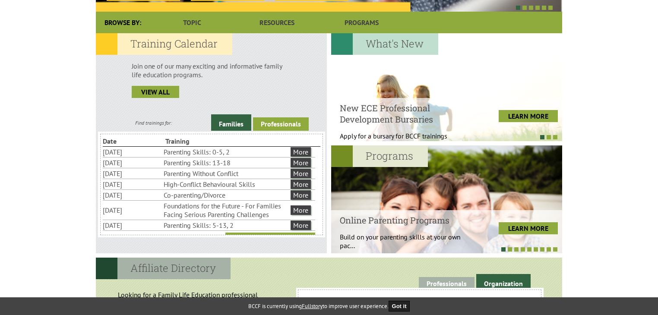  I want to click on a: View More Trainings, so click(270, 239).